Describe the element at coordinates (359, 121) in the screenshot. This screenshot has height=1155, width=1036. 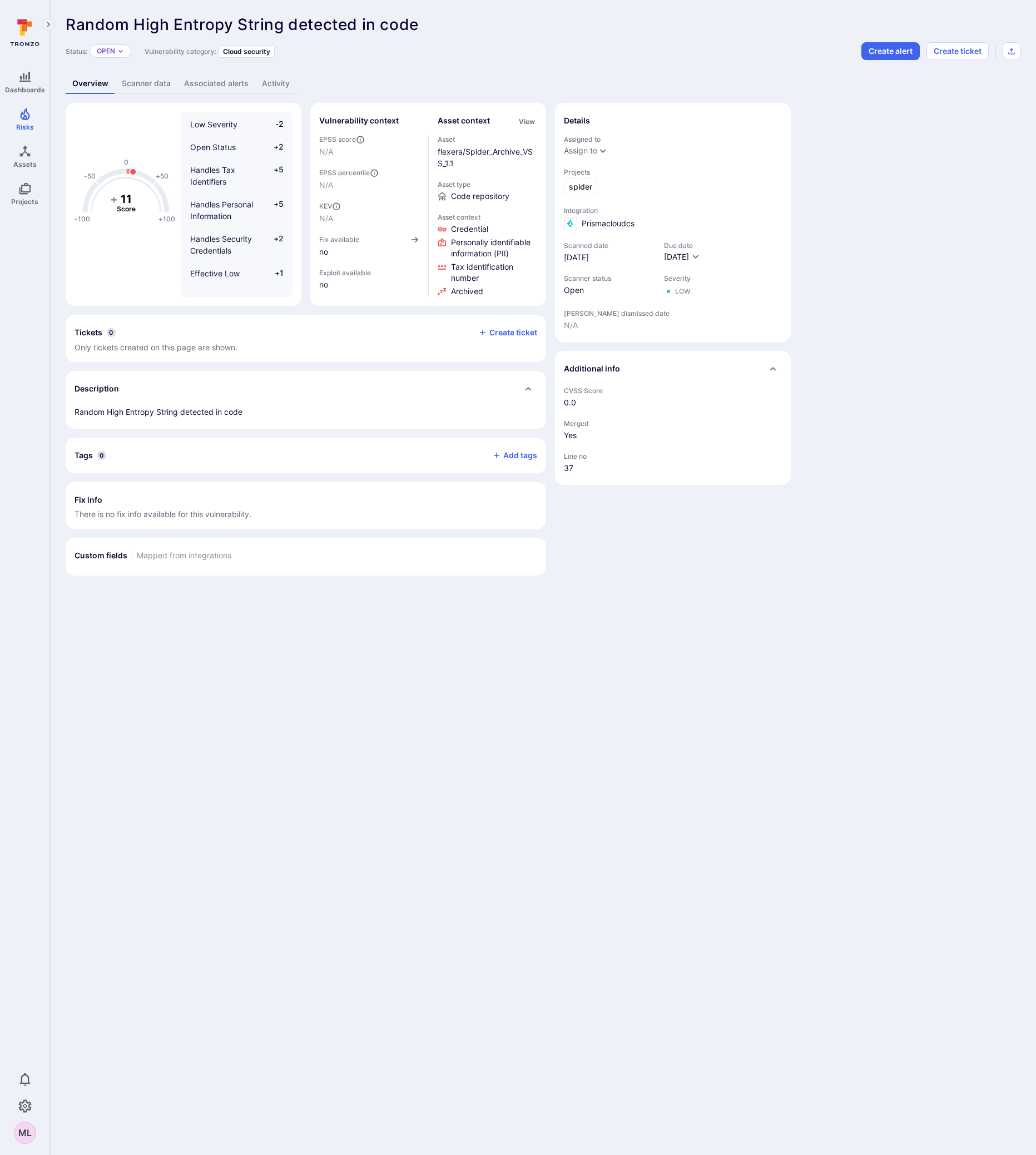
I see `h2: Vulnerability context` at that location.